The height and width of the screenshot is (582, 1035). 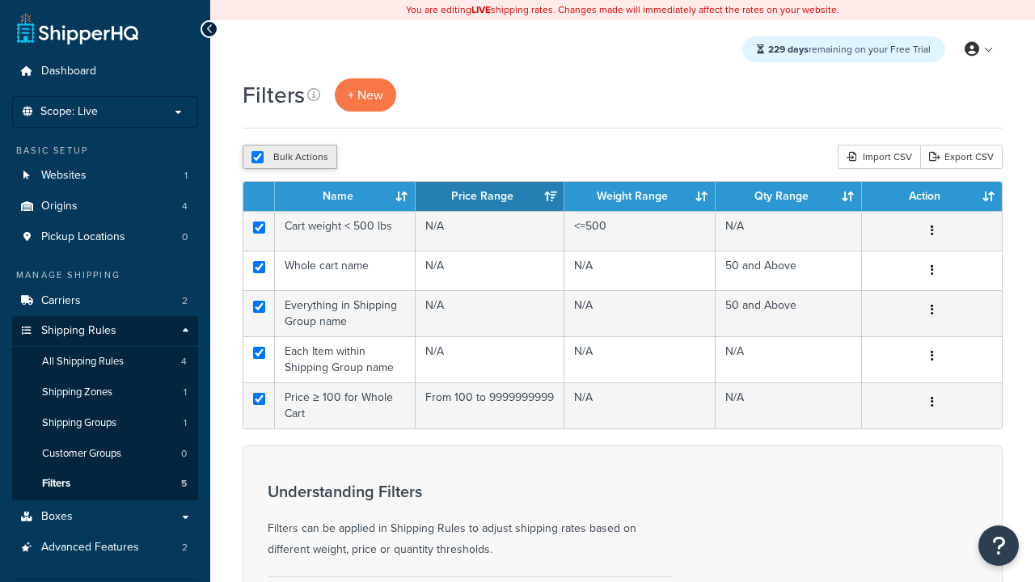 I want to click on a: Shipping Rules, so click(x=105, y=331).